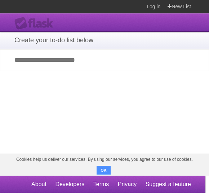 This screenshot has height=193, width=209. What do you see at coordinates (39, 184) in the screenshot?
I see `a: About` at bounding box center [39, 184].